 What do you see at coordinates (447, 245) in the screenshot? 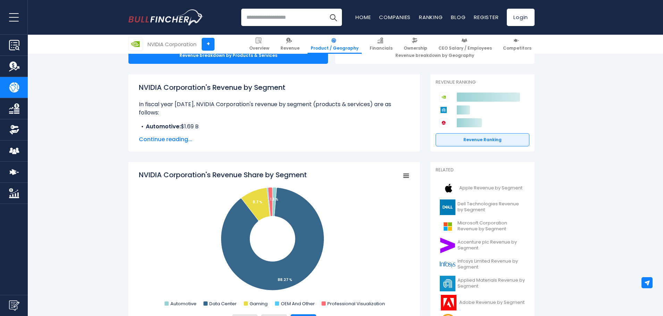
I see `img: ACN logo` at bounding box center [447, 245].